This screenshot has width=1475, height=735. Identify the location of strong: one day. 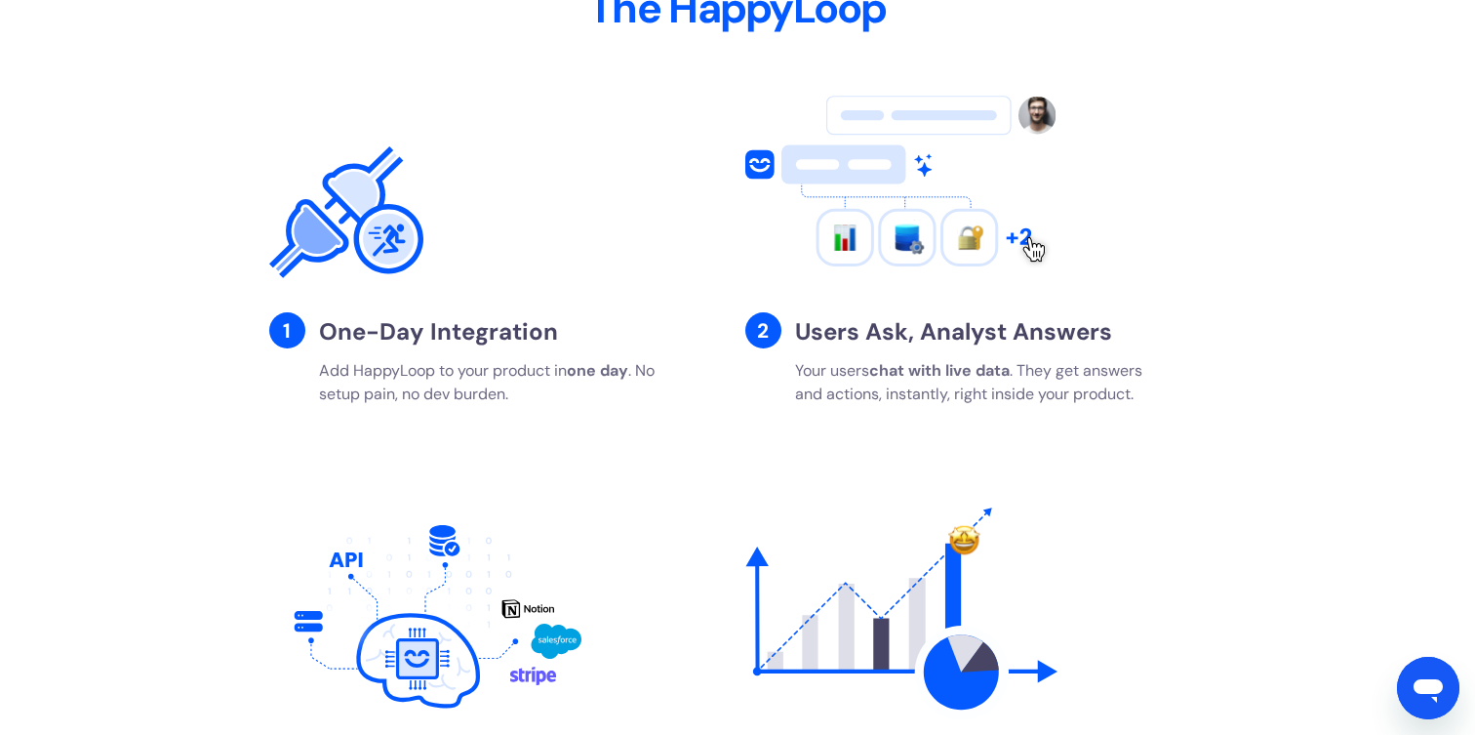
(597, 370).